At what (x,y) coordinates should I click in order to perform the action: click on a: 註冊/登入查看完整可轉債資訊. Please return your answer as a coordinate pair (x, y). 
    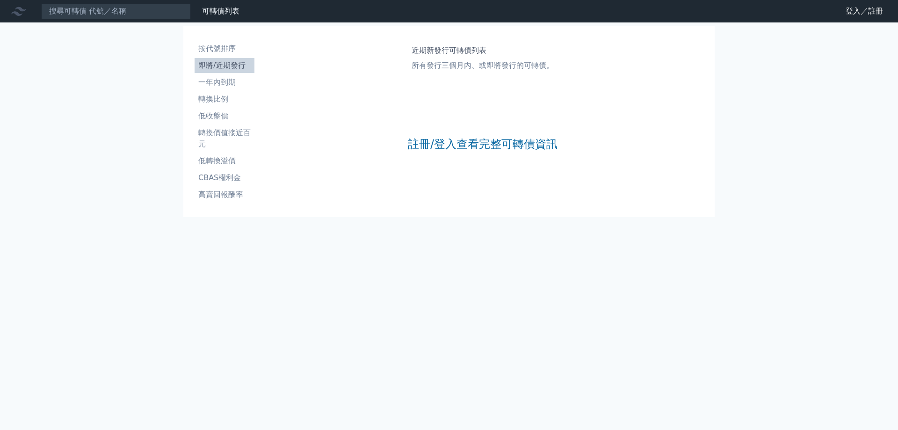
    Looking at the image, I should click on (483, 144).